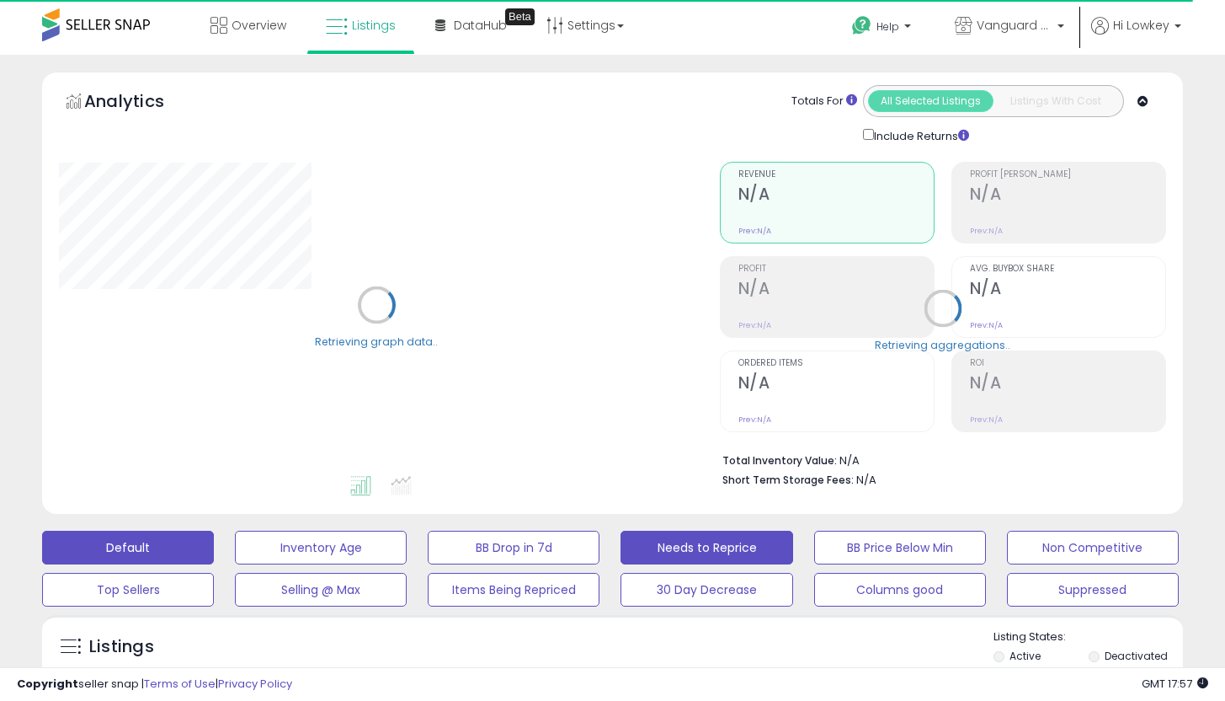  I want to click on button: Needs to Reprice, so click(707, 547).